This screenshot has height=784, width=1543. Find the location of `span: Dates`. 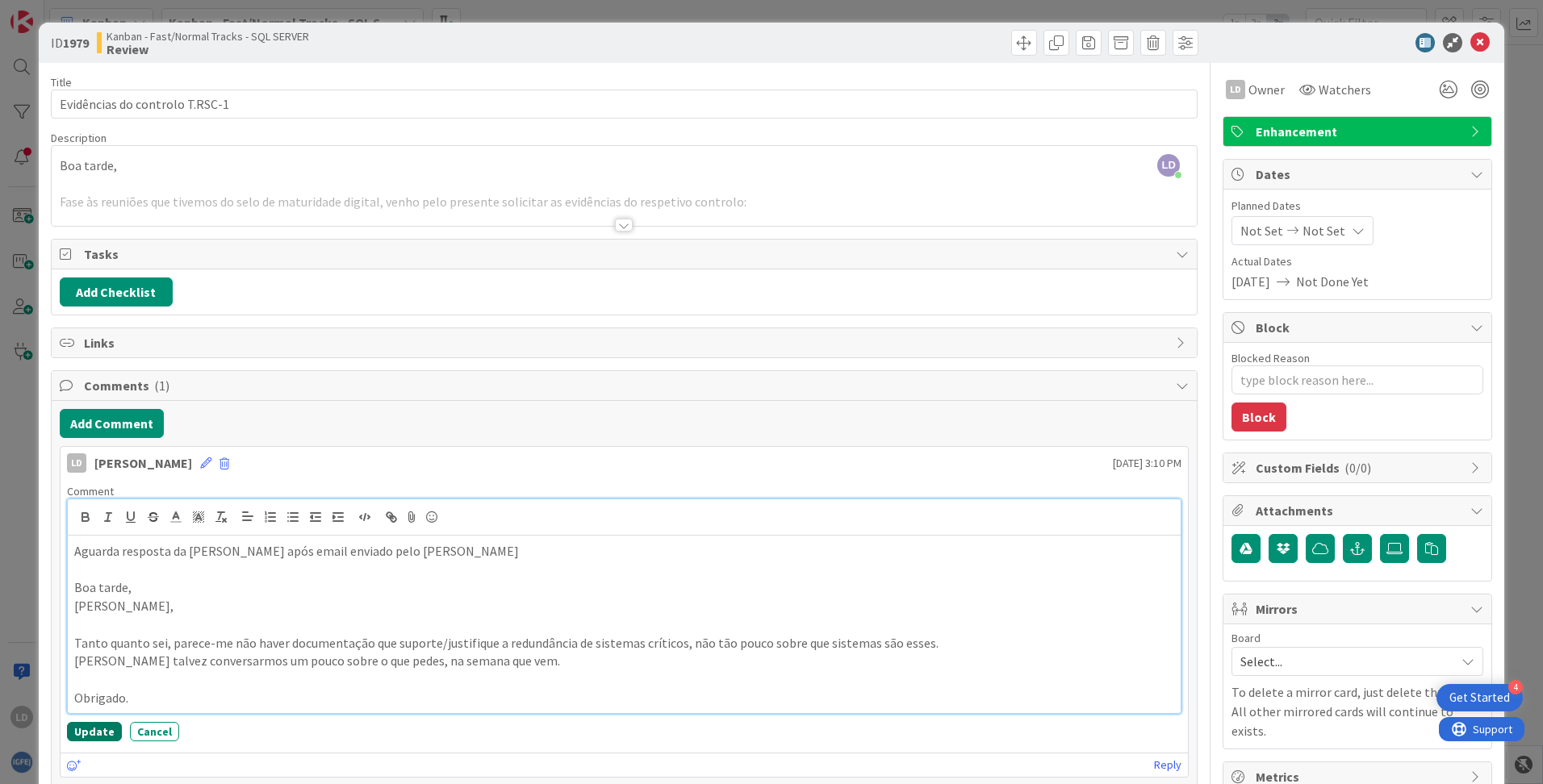

span: Dates is located at coordinates (1359, 174).